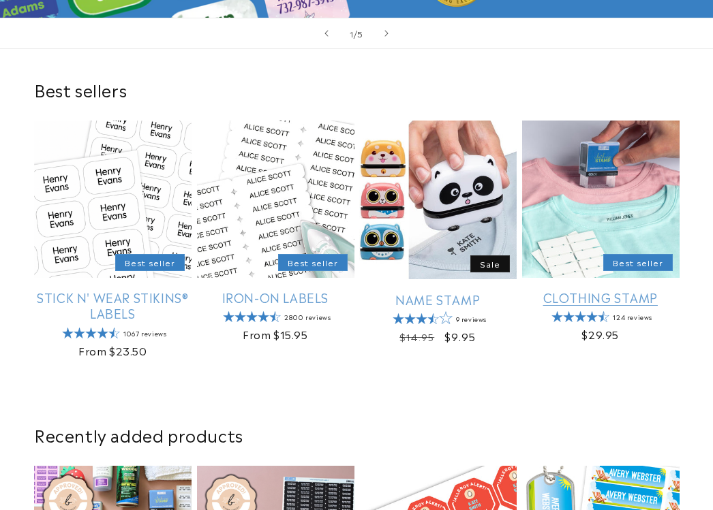 The height and width of the screenshot is (510, 713). What do you see at coordinates (600, 297) in the screenshot?
I see `a: Clothing Stamp` at bounding box center [600, 297].